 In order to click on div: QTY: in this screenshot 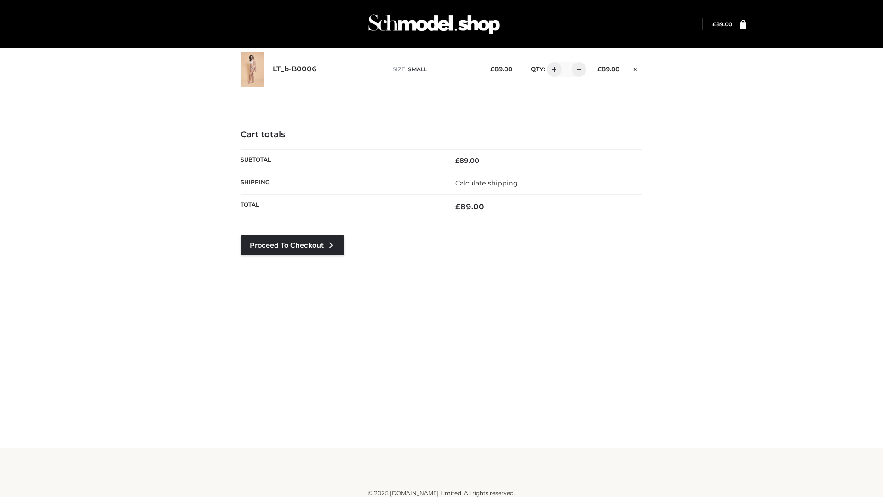, I will do `click(552, 69)`.